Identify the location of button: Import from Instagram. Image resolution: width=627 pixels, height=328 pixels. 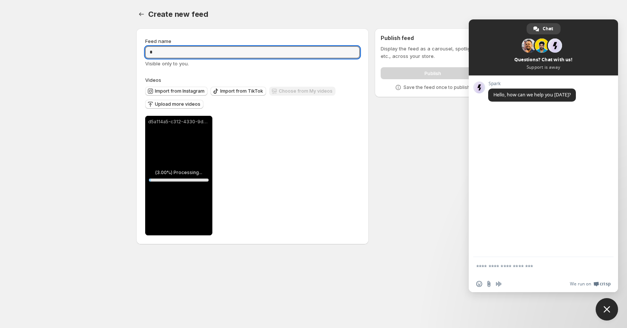
(176, 91).